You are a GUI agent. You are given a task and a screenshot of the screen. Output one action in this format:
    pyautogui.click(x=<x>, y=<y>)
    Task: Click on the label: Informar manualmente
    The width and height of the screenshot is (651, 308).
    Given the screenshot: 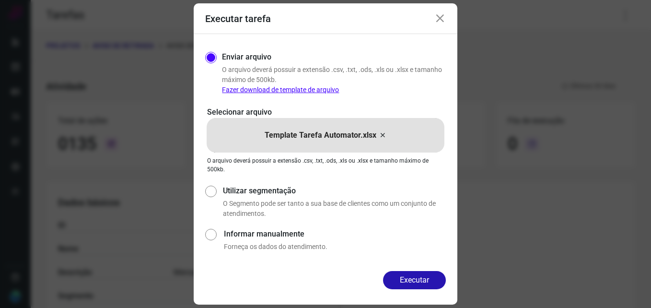 What is the action you would take?
    pyautogui.click(x=334, y=234)
    